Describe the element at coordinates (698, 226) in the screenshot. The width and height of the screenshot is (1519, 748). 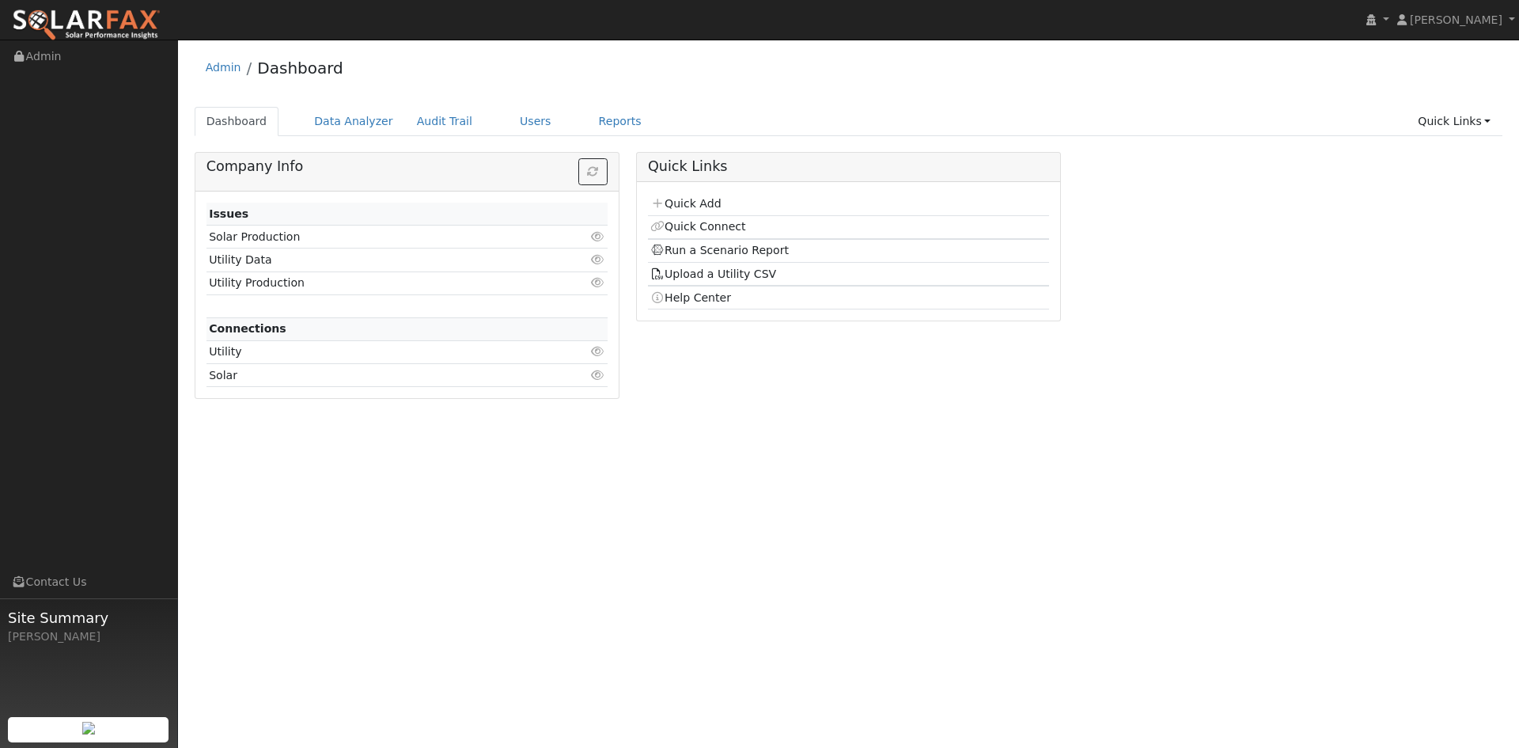
I see `a: Quick Connect` at that location.